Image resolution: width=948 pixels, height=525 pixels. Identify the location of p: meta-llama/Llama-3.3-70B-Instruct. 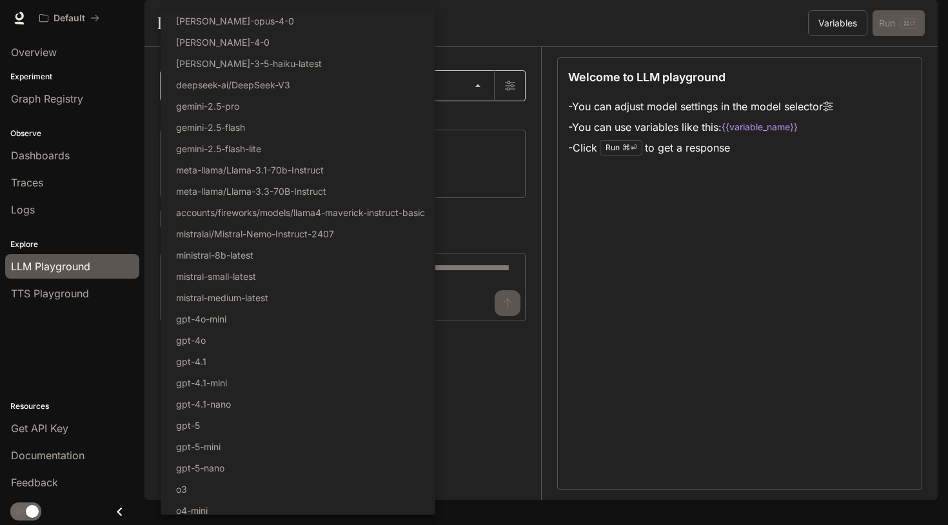
(251, 191).